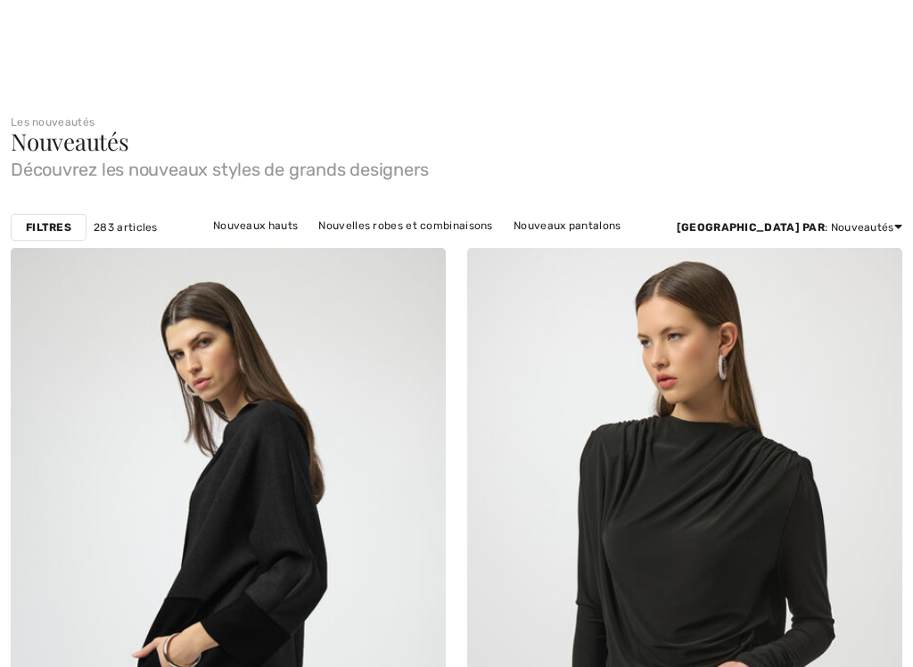 The height and width of the screenshot is (667, 913). Describe the element at coordinates (48, 227) in the screenshot. I see `strong: Filtres` at that location.